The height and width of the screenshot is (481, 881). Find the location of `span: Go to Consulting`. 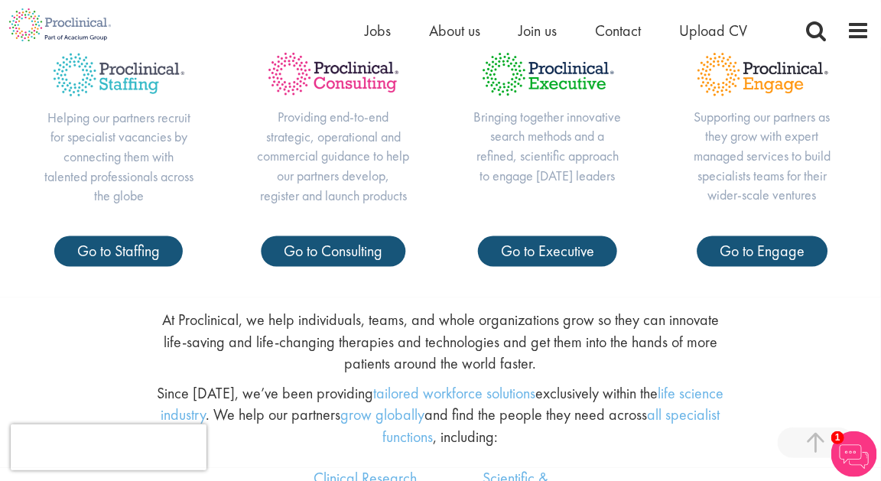

span: Go to Consulting is located at coordinates (332, 251).